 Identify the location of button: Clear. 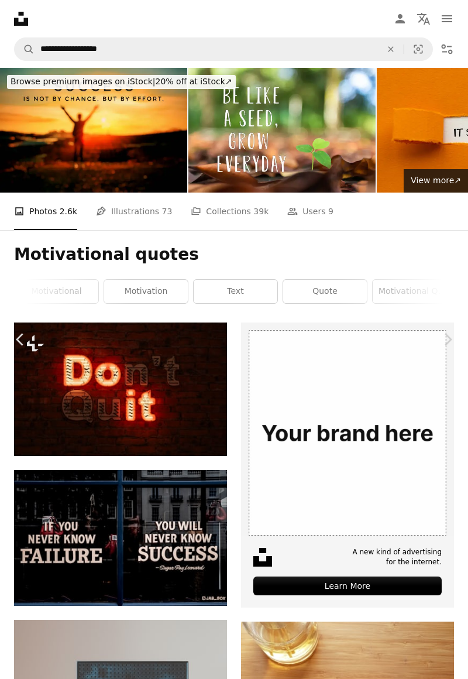
(391, 49).